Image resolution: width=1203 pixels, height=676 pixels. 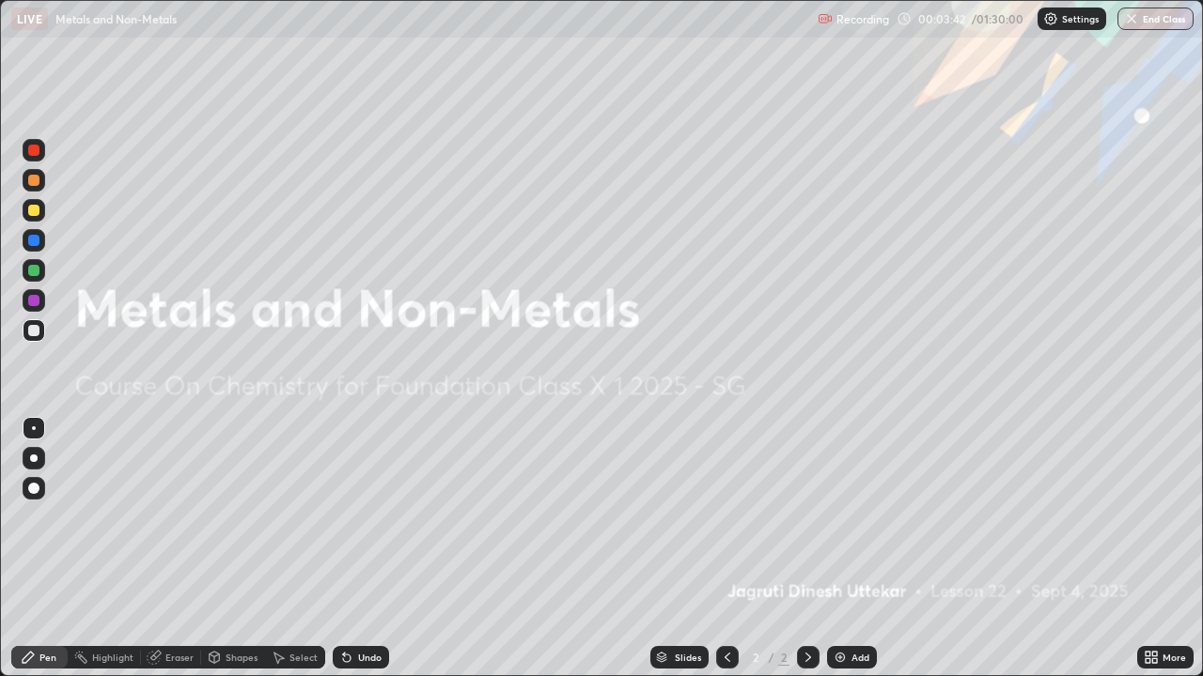 I want to click on div: Pen, so click(x=48, y=658).